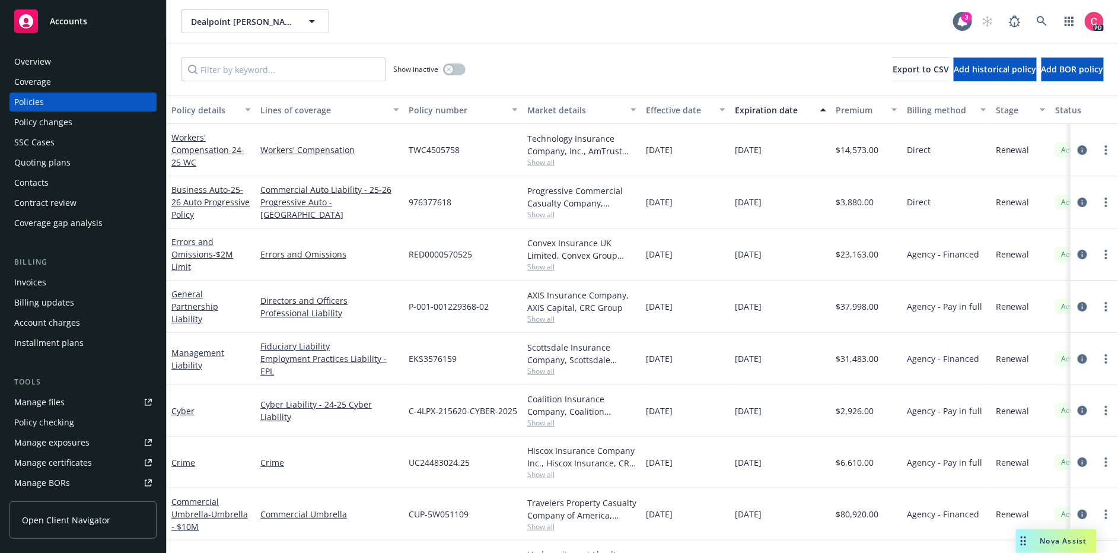  What do you see at coordinates (42, 483) in the screenshot?
I see `div: Manage BORs` at bounding box center [42, 483].